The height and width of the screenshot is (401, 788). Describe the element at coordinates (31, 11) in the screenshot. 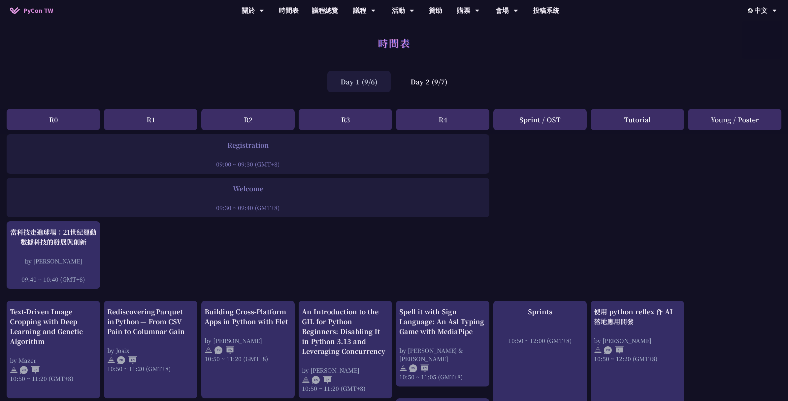

I see `a: PyCon TW` at that location.